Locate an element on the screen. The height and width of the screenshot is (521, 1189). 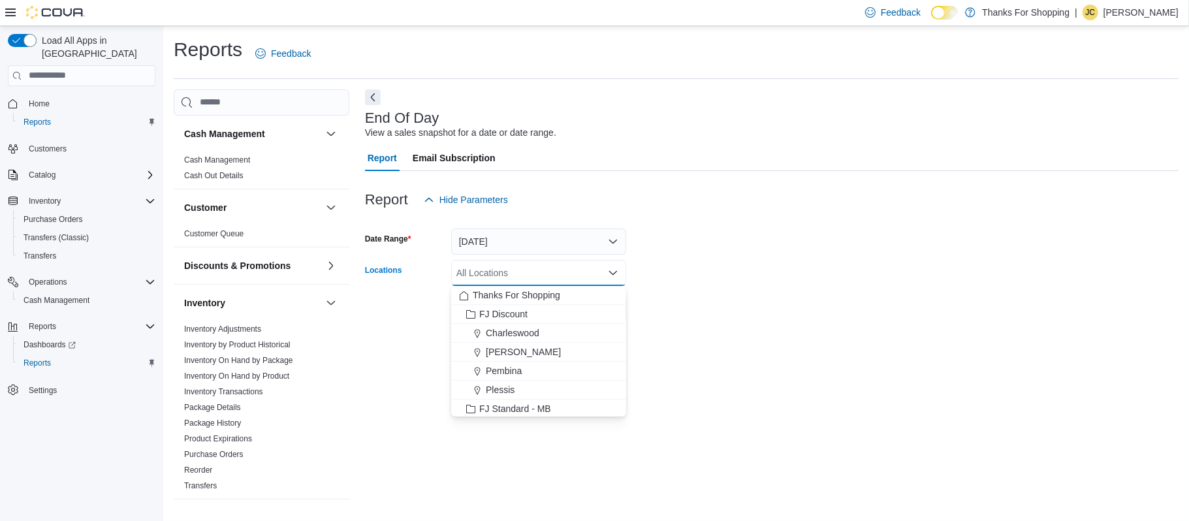
div: View a sales snapshot for a date or date range. is located at coordinates (460, 133).